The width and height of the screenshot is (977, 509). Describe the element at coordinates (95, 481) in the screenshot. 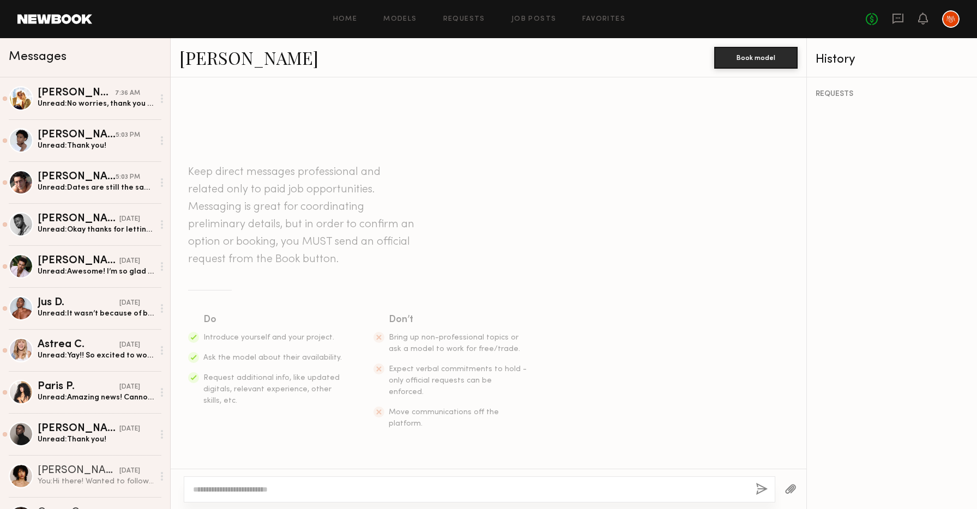

I see `div: You: Hi there! Wanted to follow up, the client has chosen to go in a different direction at this ...` at that location.